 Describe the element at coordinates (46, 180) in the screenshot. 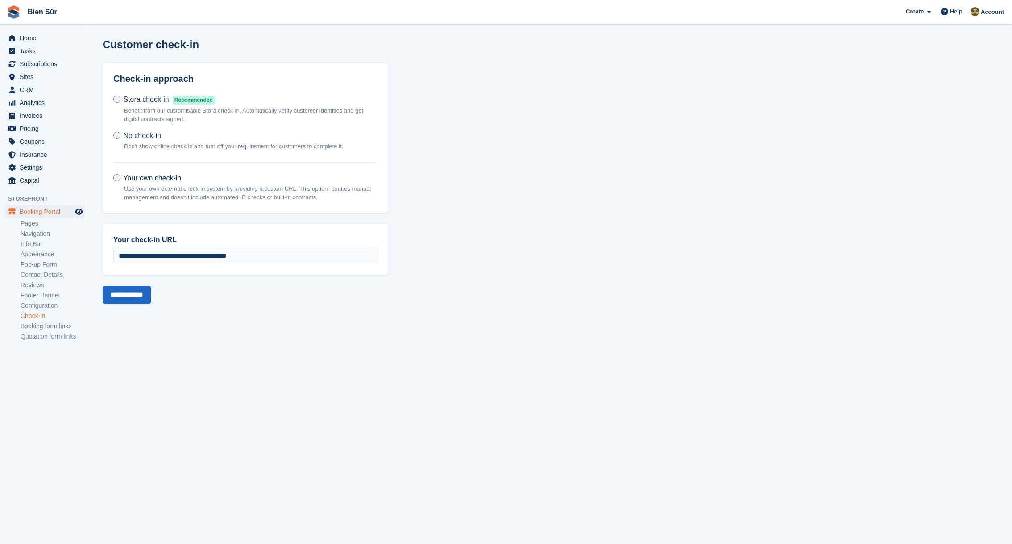

I see `span: Capital` at that location.